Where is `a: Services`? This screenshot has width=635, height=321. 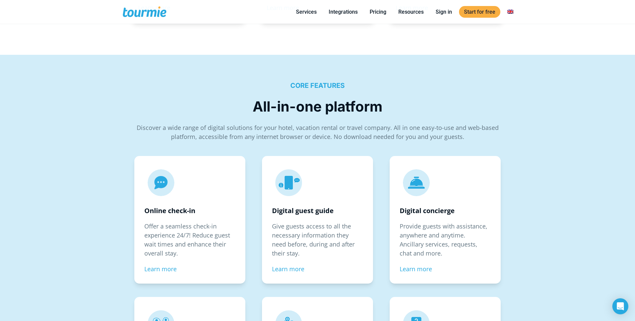
a: Services is located at coordinates (307, 12).